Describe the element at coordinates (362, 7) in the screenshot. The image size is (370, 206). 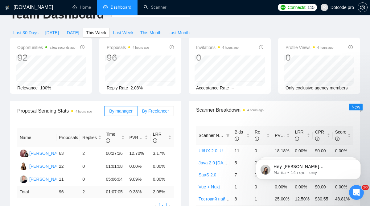
I see `button: setting` at that location.